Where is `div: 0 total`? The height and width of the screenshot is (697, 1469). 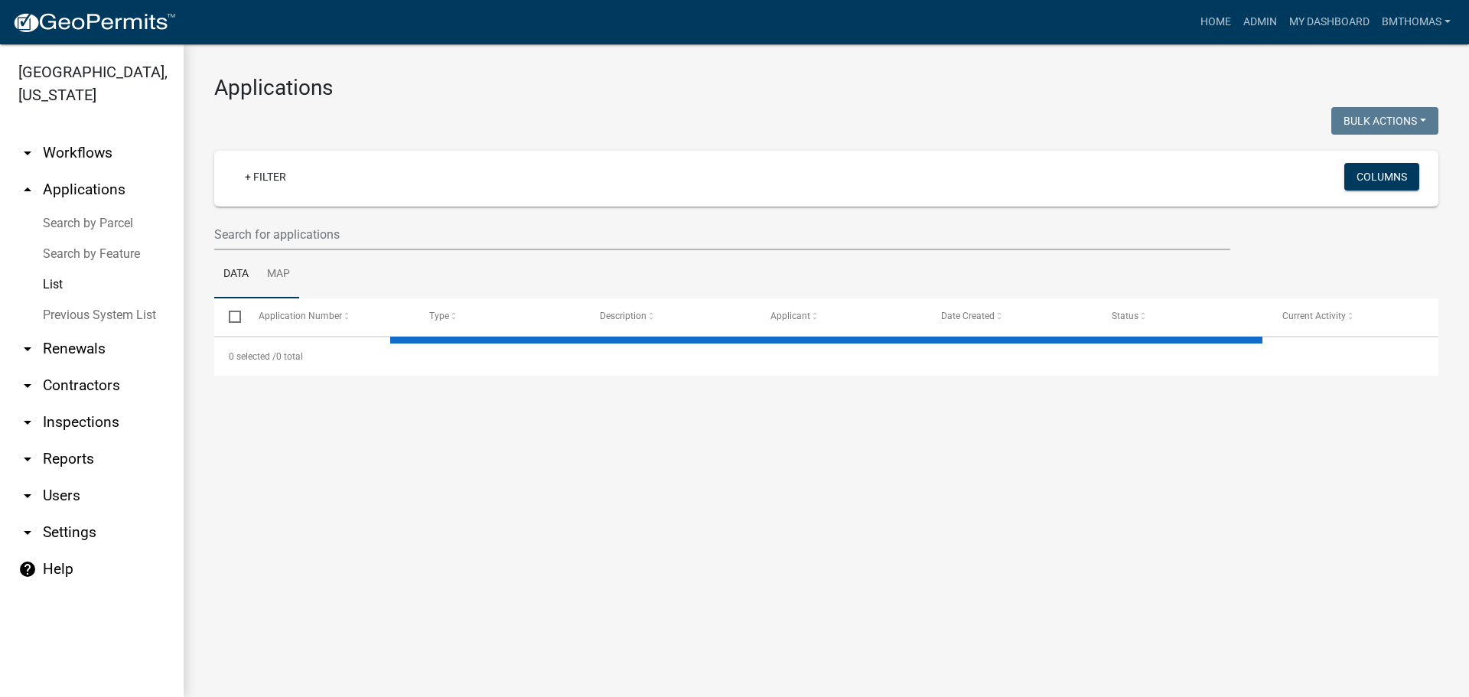
div: 0 total is located at coordinates (826, 357).